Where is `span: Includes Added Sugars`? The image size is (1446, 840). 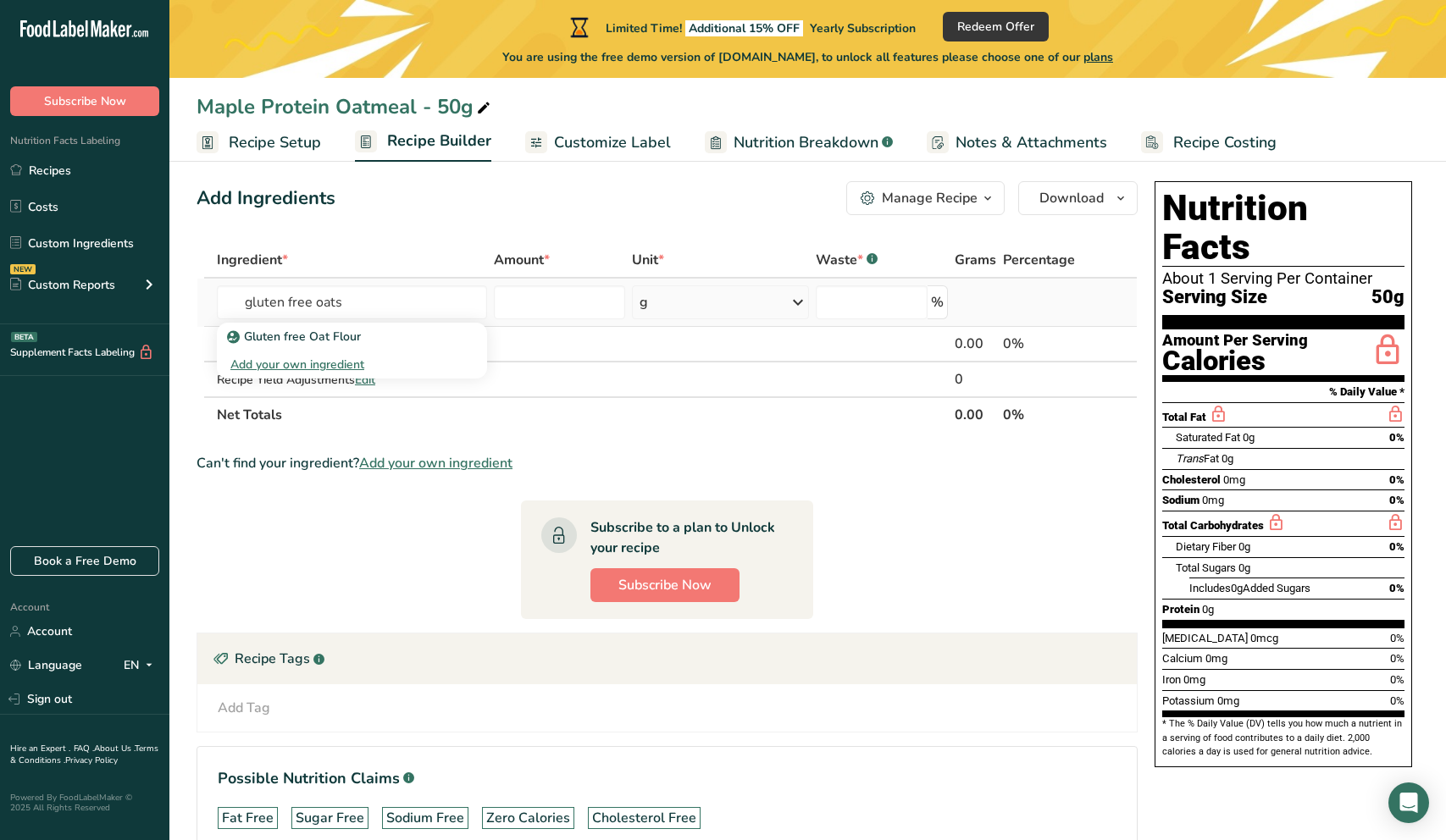 span: Includes Added Sugars is located at coordinates (1250, 588).